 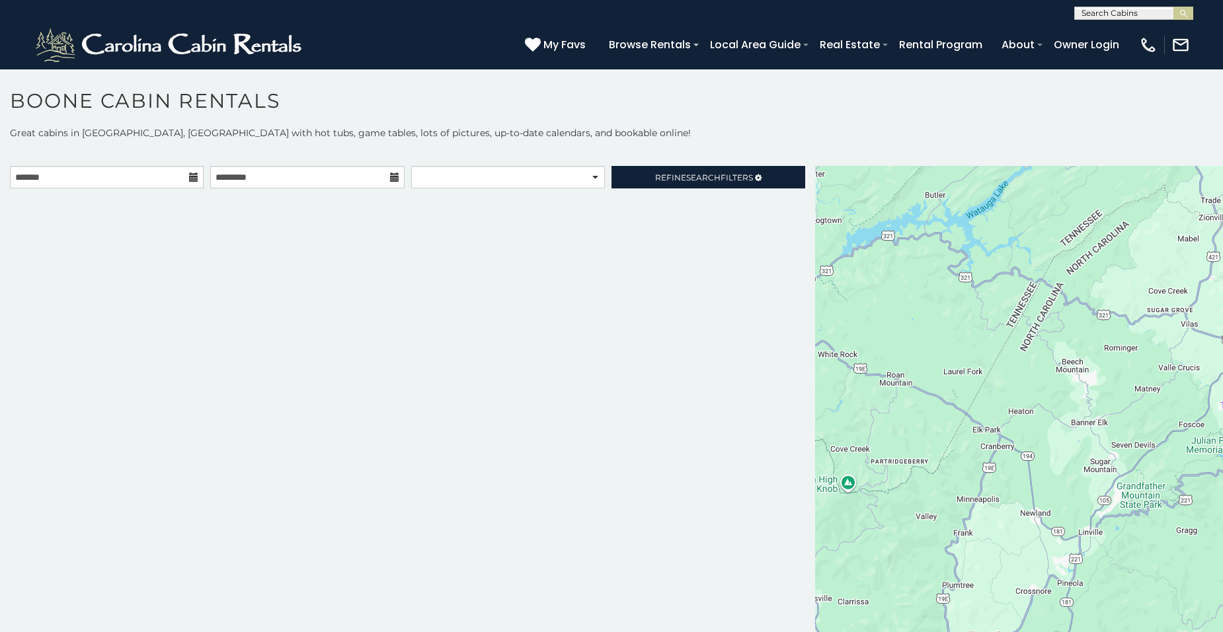 What do you see at coordinates (703, 177) in the screenshot?
I see `span: Search` at bounding box center [703, 177].